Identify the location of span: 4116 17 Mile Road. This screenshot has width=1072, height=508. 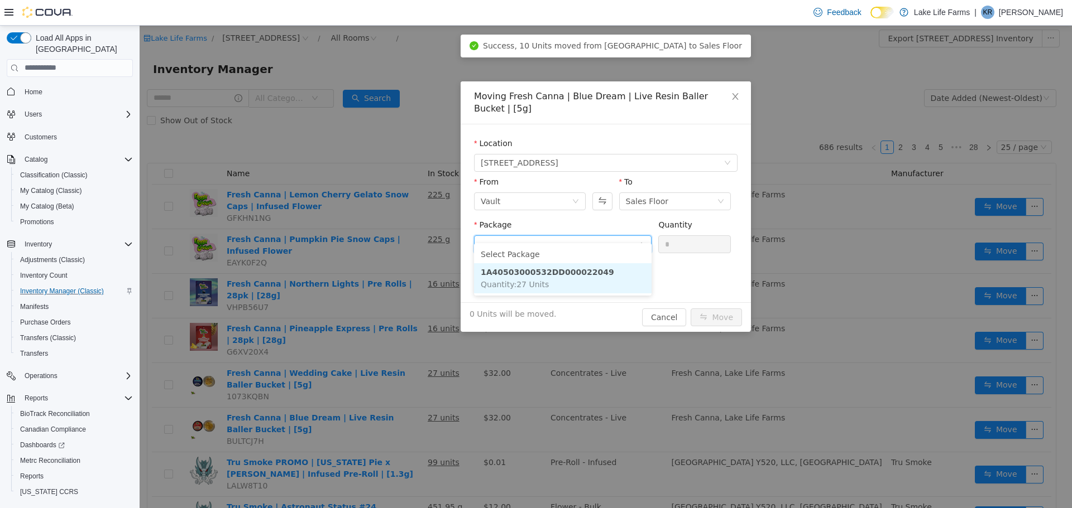
(380, 137).